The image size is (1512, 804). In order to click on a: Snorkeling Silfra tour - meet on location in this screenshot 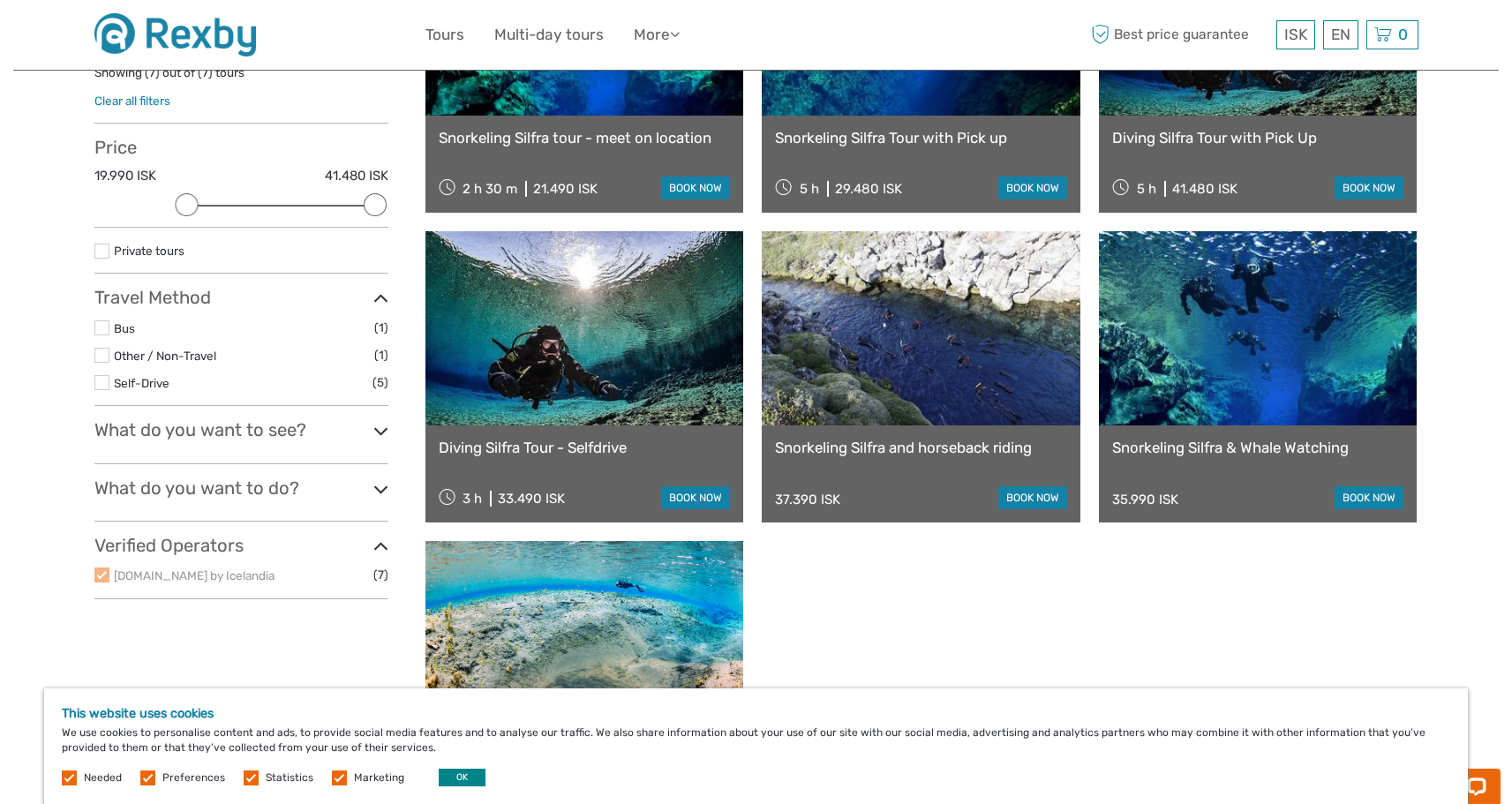, I will do `click(584, 137)`.